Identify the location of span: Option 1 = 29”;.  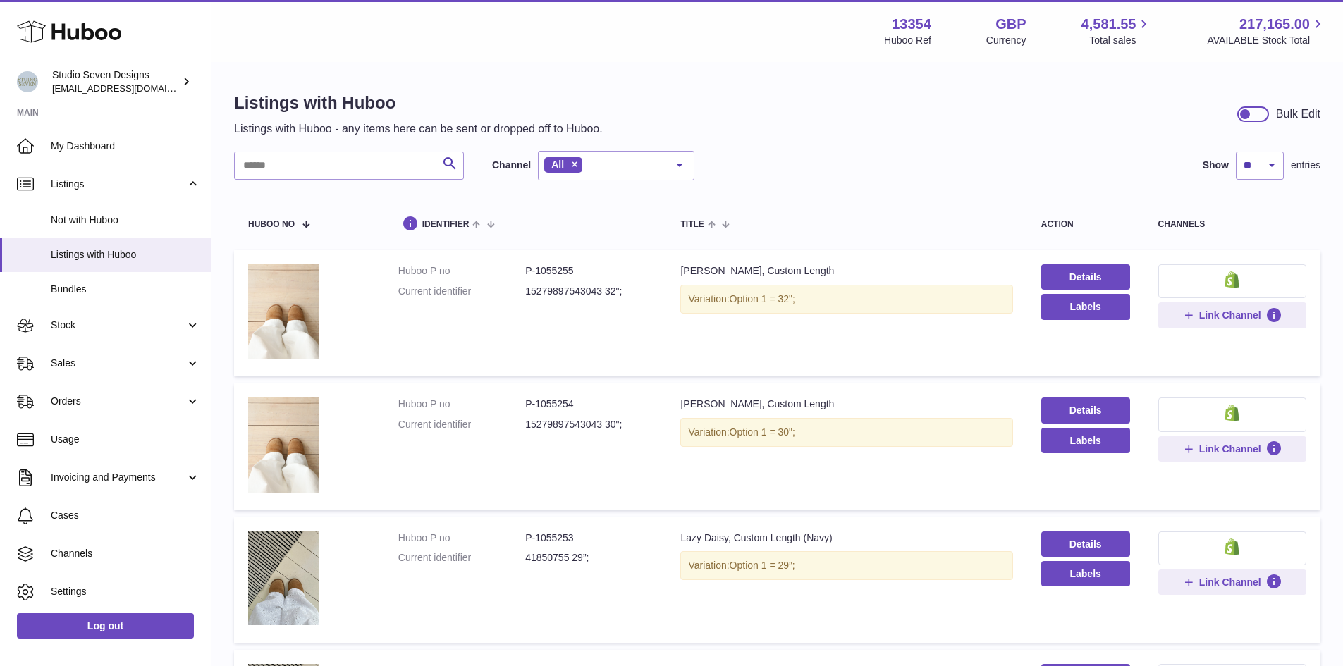
(762, 566).